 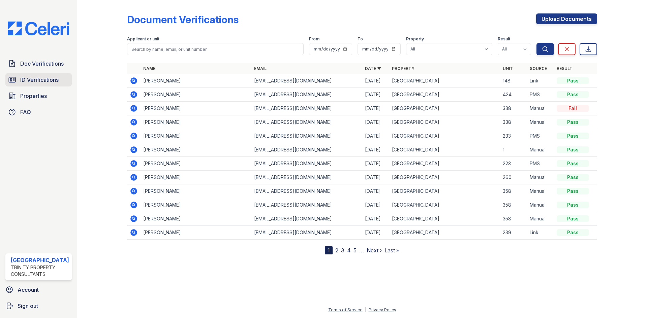 What do you see at coordinates (345, 310) in the screenshot?
I see `a: Terms of Service` at bounding box center [345, 310].